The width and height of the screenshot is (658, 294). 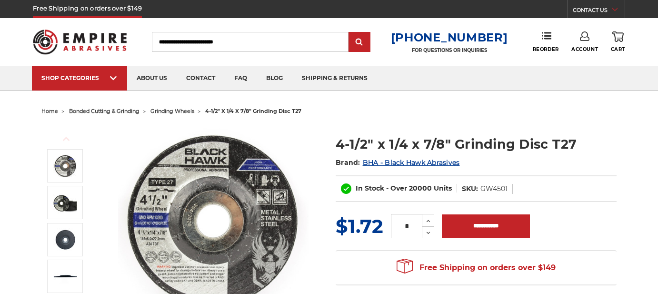 I want to click on img: 1/4" thickness of BHA grinding wheels, so click(x=65, y=276).